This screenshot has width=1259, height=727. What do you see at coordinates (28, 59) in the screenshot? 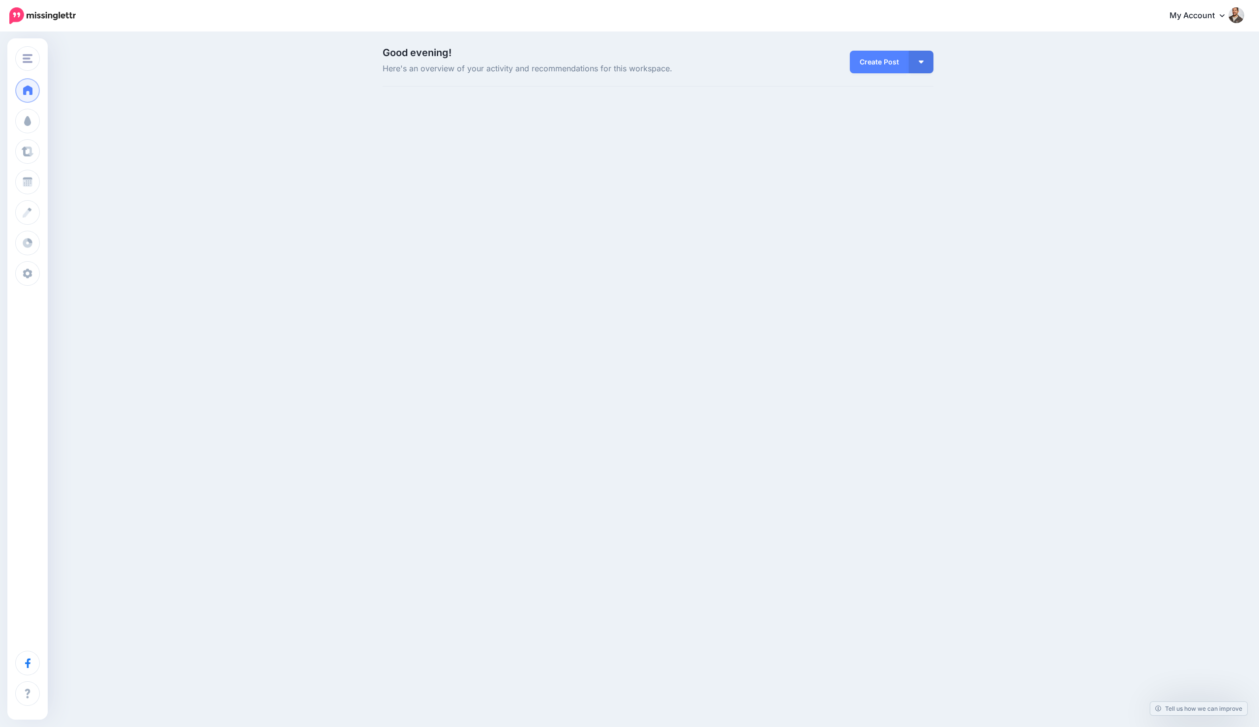
I see `img: menu.png` at bounding box center [28, 59].